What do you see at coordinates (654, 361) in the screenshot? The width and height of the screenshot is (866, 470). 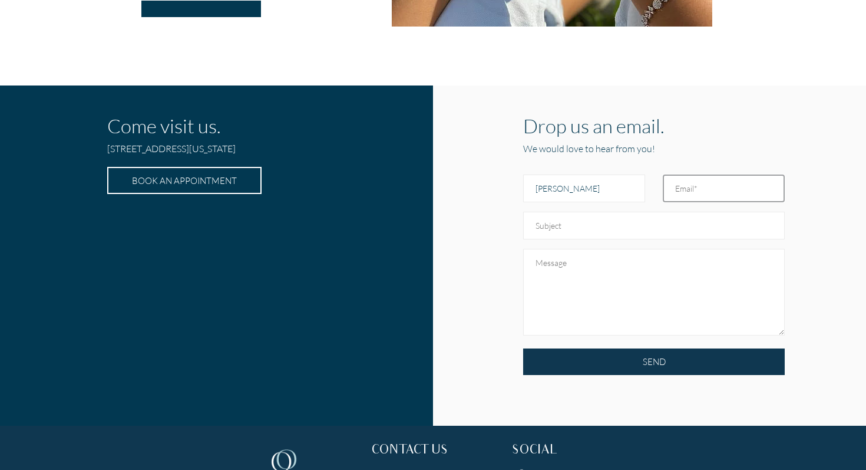 I see `input: SEND` at bounding box center [654, 361].